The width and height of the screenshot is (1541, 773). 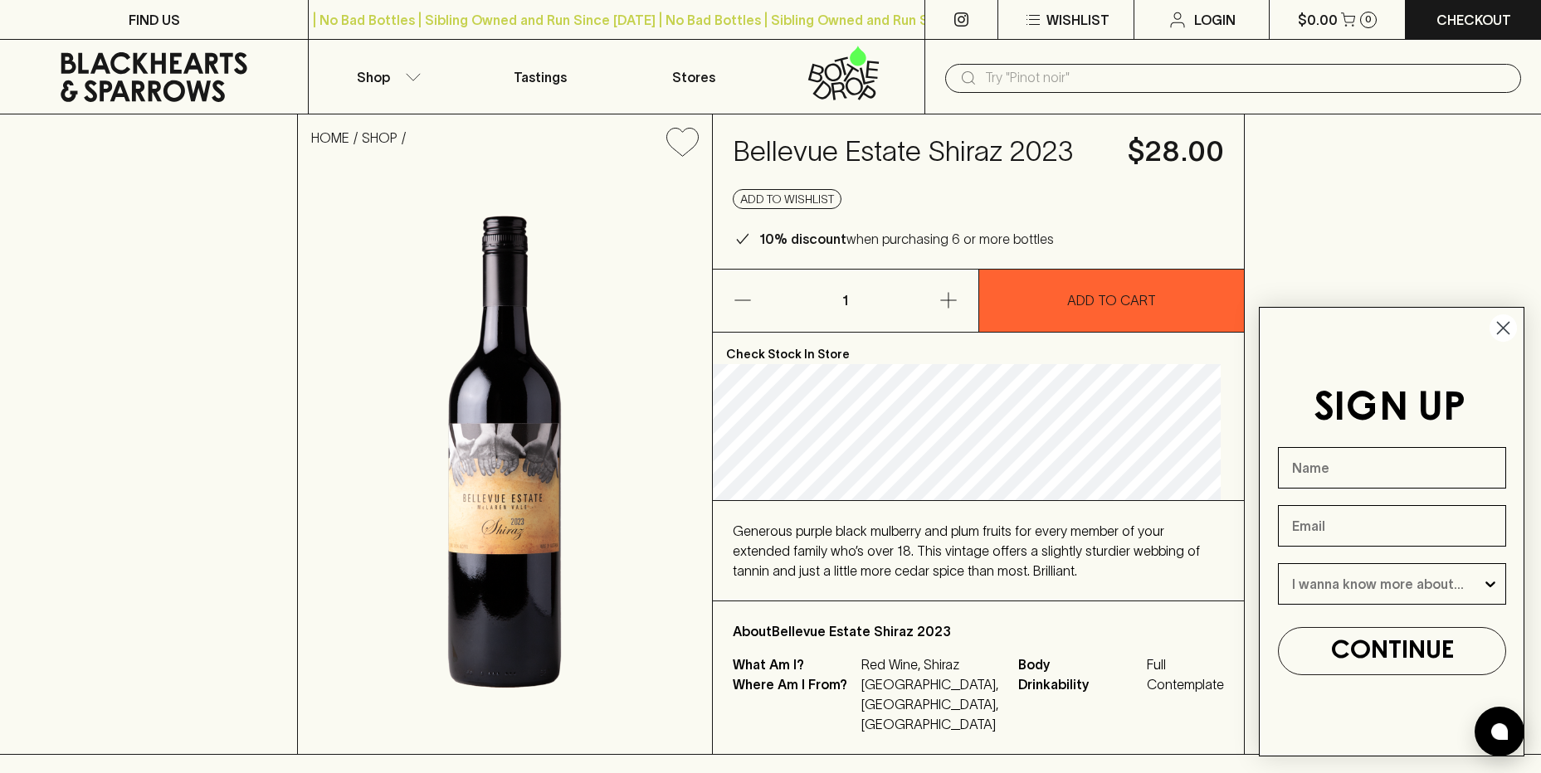 I want to click on p: Wishlist, so click(x=1078, y=20).